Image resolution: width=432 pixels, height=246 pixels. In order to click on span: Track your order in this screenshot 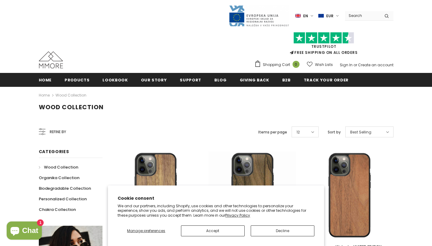, I will do `click(326, 80)`.